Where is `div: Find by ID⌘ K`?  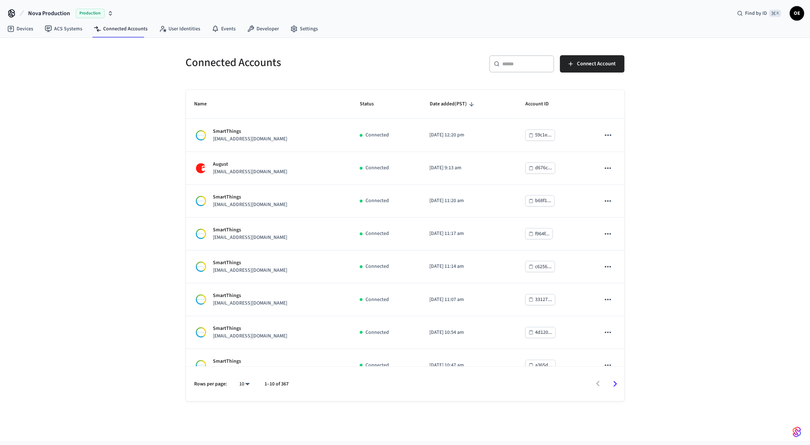
div: Find by ID⌘ K is located at coordinates (759, 13).